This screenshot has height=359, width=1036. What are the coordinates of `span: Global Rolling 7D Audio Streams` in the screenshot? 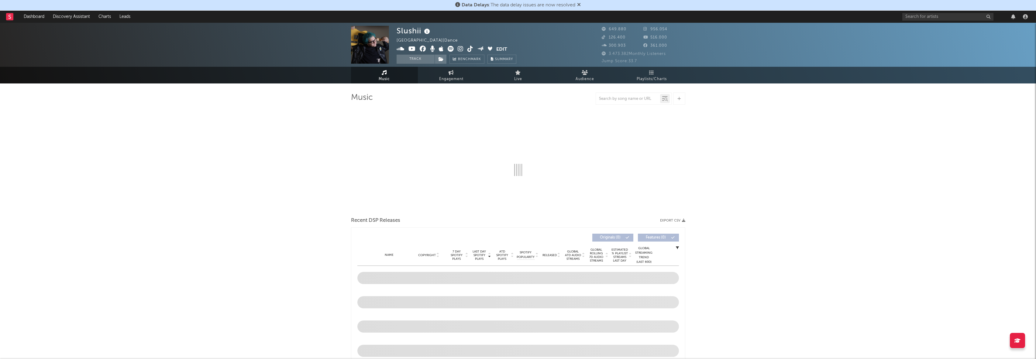 It's located at (596, 256).